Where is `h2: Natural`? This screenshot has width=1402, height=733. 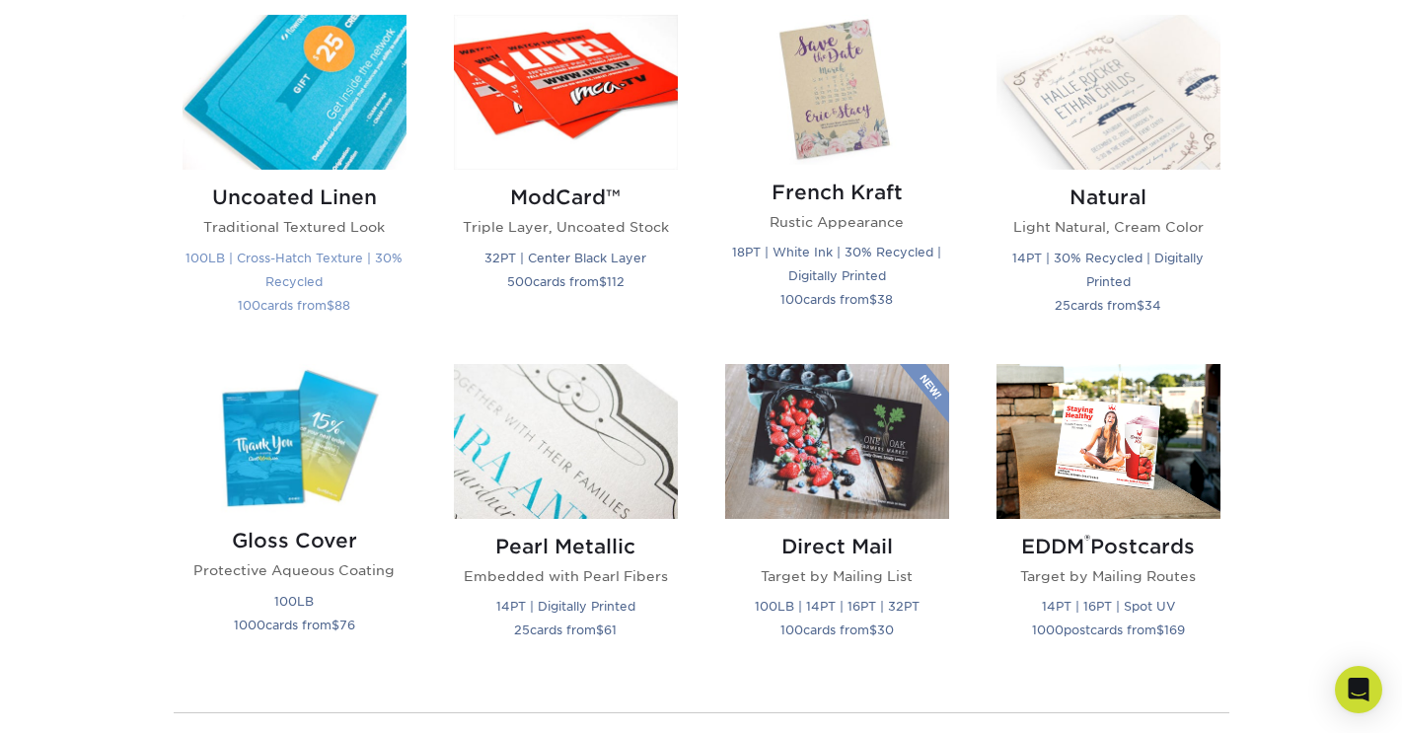 h2: Natural is located at coordinates (1108, 197).